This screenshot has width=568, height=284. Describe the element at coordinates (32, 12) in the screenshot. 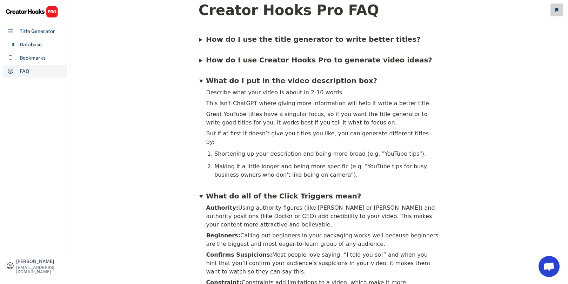

I see `img: CHPRO%20Logo.svg` at that location.